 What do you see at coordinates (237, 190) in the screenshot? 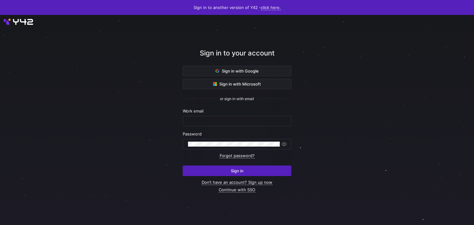
I see `a: Continue with SSO` at bounding box center [237, 190].